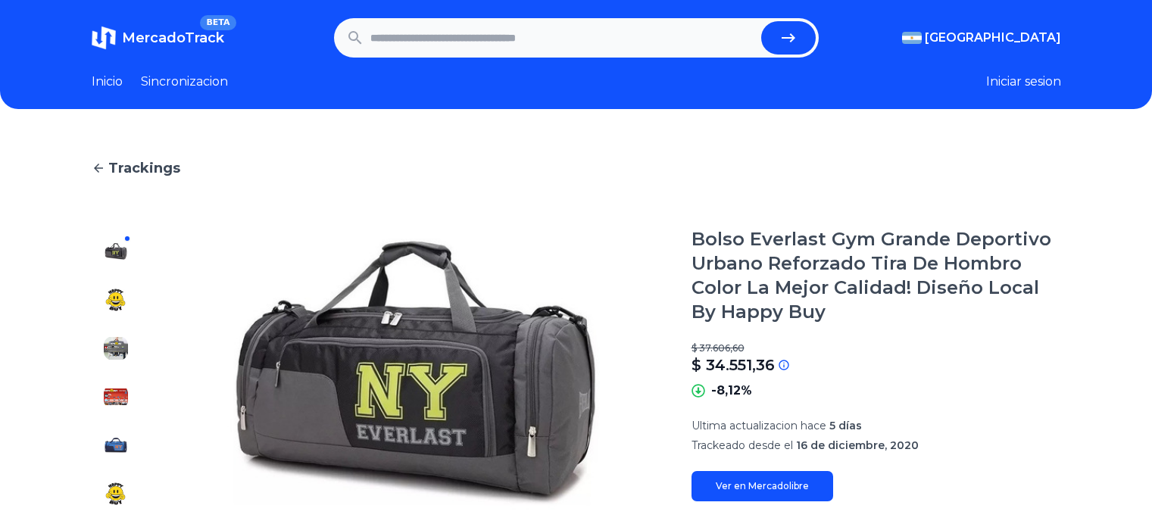 Image resolution: width=1152 pixels, height=521 pixels. What do you see at coordinates (107, 82) in the screenshot?
I see `a: Inicio` at bounding box center [107, 82].